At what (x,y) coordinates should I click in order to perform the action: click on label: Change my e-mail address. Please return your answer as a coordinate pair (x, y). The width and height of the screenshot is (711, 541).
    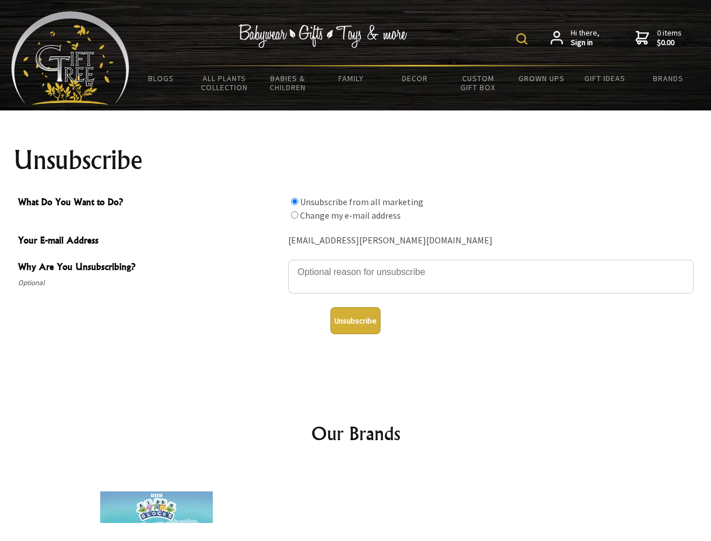
    Looking at the image, I should click on (350, 215).